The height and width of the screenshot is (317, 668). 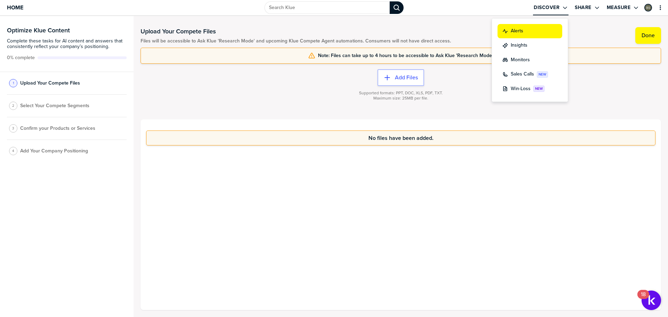 What do you see at coordinates (530, 74) in the screenshot?
I see `button: discover:call-insights` at bounding box center [530, 74].